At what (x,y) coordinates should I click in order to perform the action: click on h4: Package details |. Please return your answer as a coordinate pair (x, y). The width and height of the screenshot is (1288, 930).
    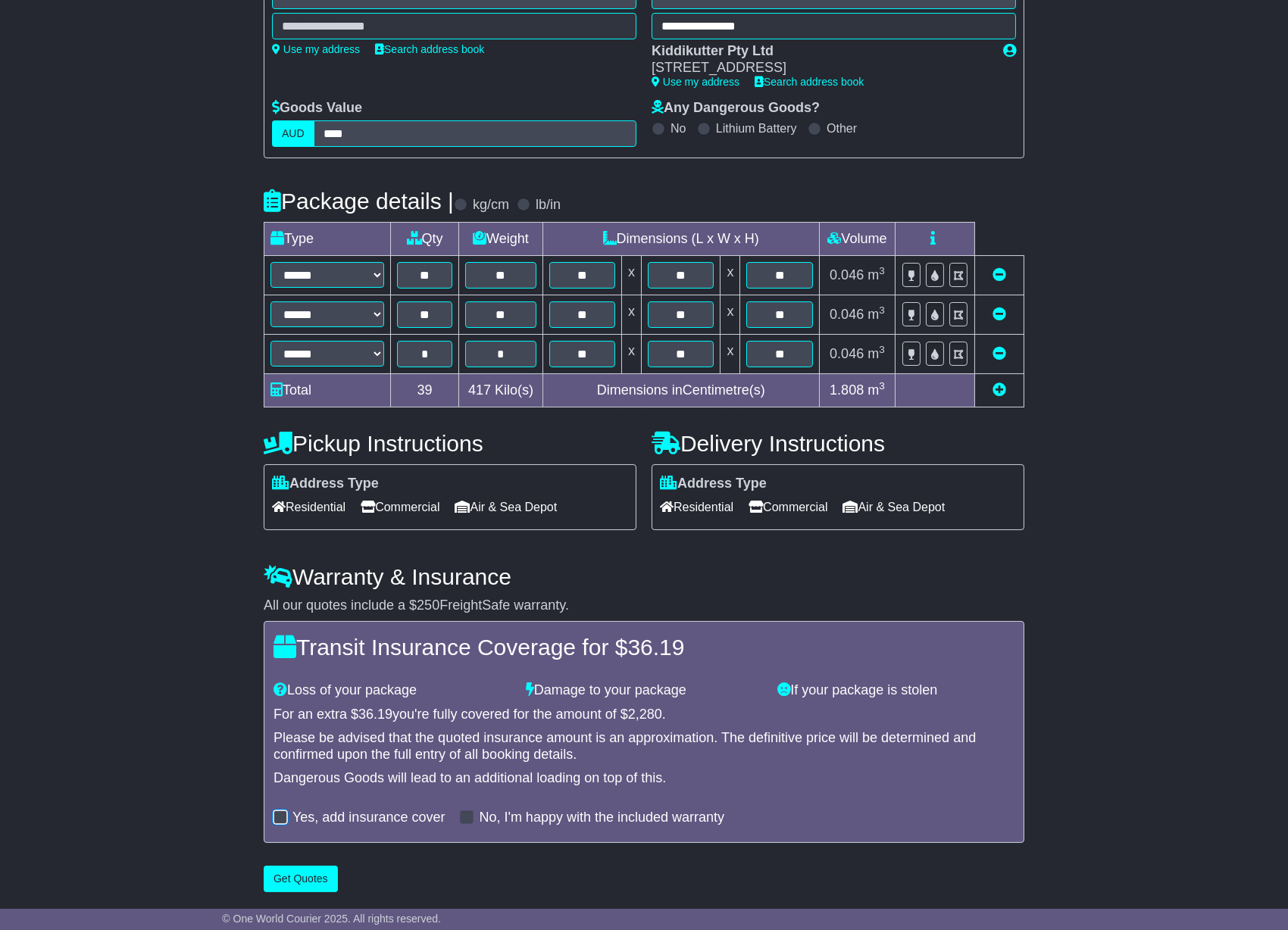
    Looking at the image, I should click on (359, 201).